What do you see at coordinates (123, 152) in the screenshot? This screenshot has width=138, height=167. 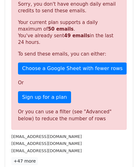 I see `div: Chat Widget` at bounding box center [123, 152].